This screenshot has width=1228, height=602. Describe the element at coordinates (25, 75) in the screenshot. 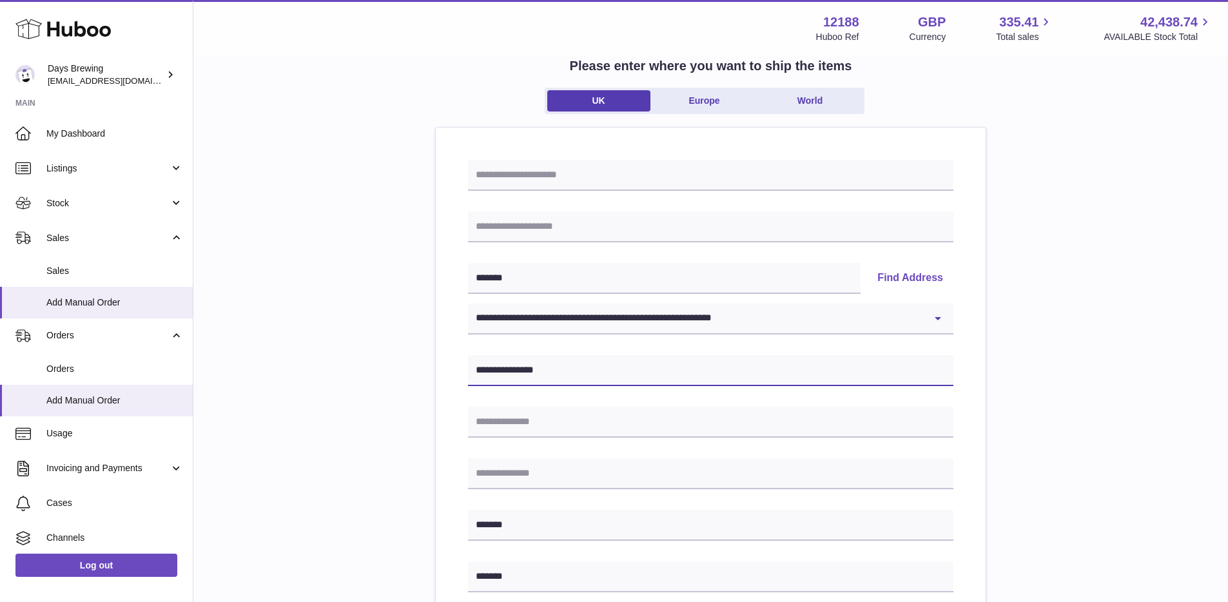

I see `img: helena@daysbrewing.com` at that location.